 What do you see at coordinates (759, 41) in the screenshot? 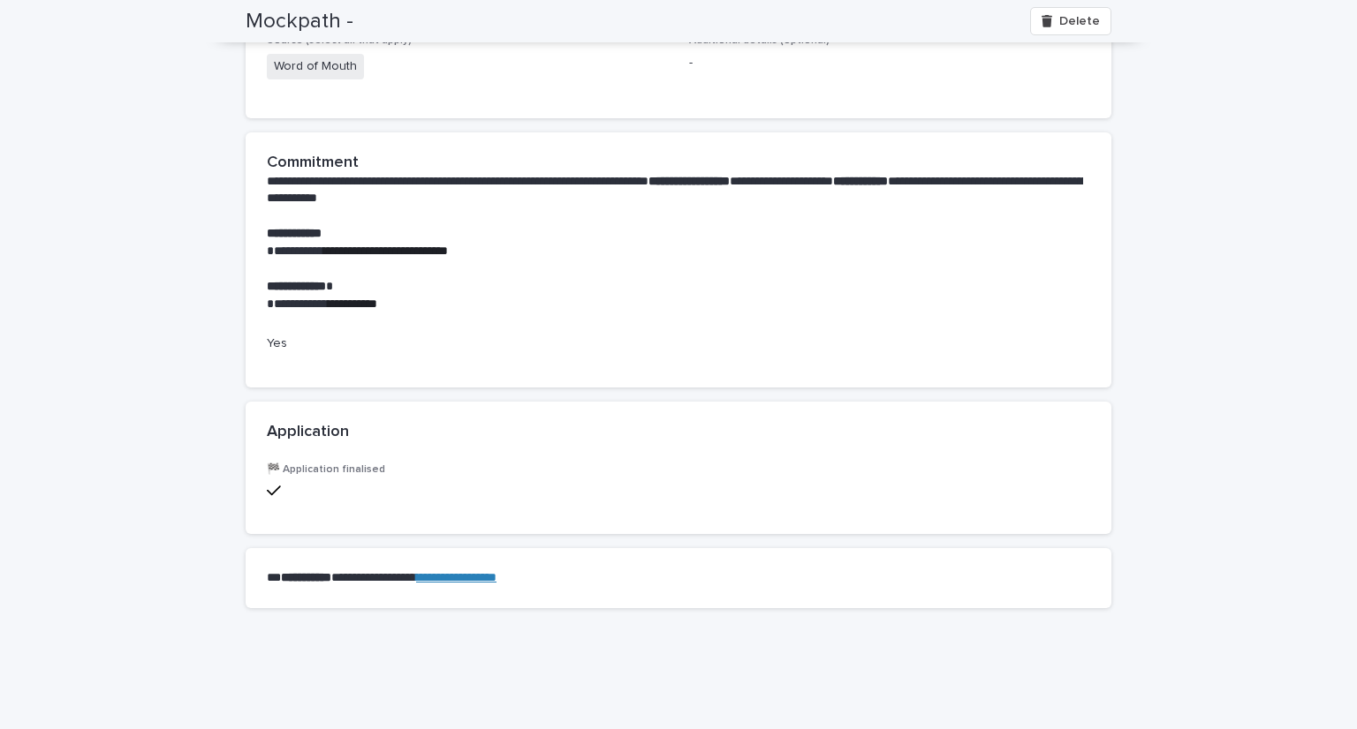
I see `span: Additional details (optional)` at bounding box center [759, 41].